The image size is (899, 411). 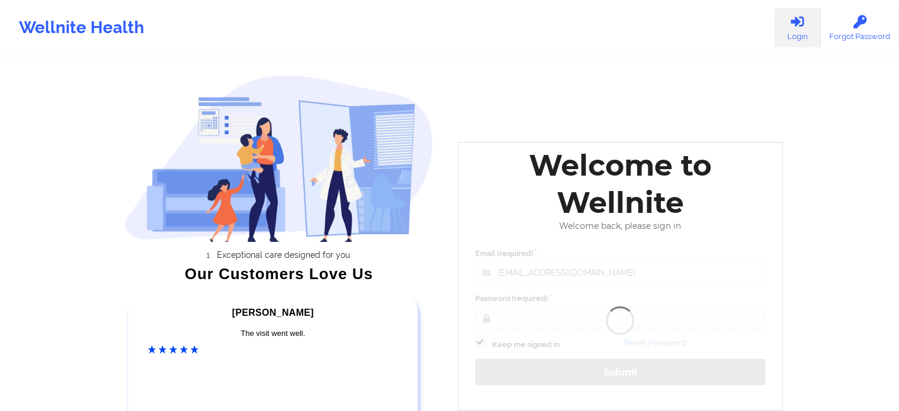 I want to click on div: Welcome back, please sign in, so click(x=621, y=226).